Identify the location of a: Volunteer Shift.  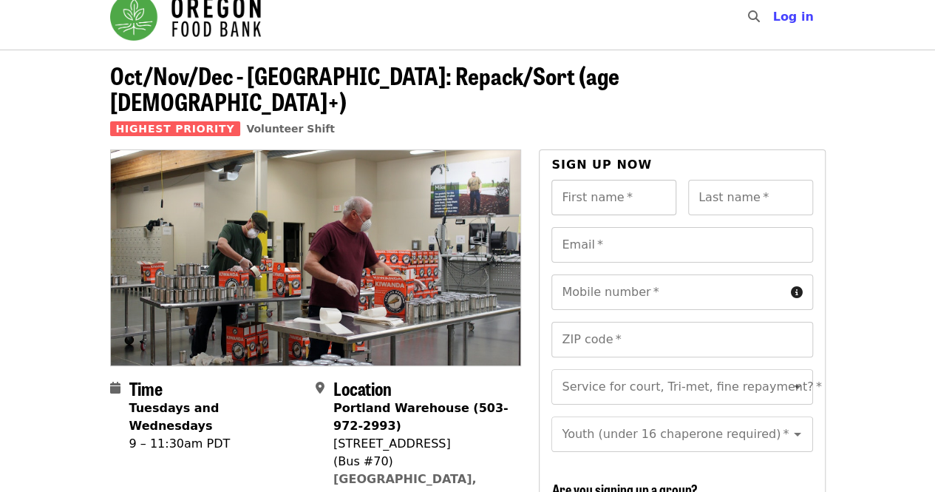
(291, 129).